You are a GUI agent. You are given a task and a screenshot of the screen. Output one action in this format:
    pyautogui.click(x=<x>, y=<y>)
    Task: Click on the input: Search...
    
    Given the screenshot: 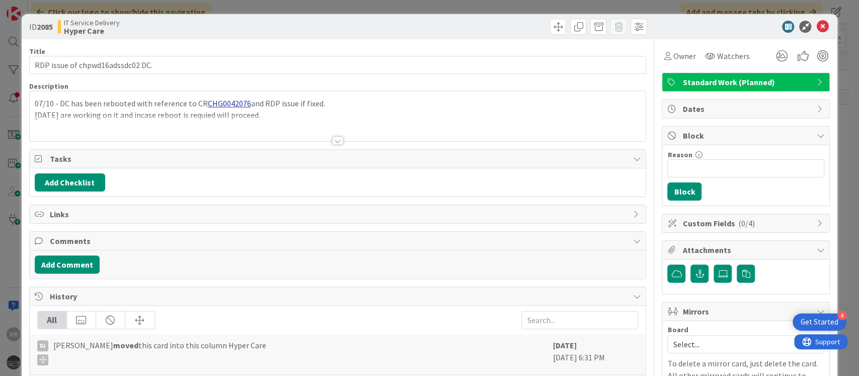 What is the action you would take?
    pyautogui.click(x=580, y=320)
    